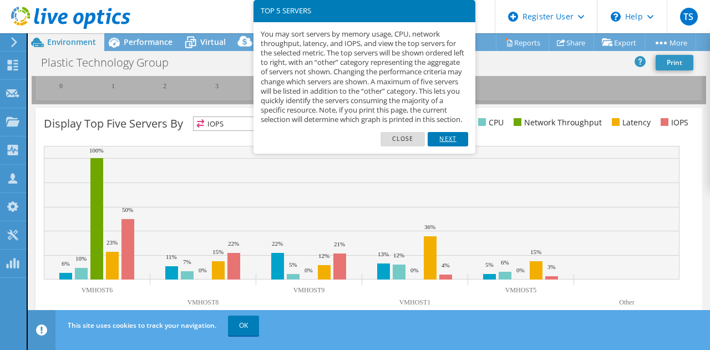 The height and width of the screenshot is (350, 710). What do you see at coordinates (364, 11) in the screenshot?
I see `h3: TOP 5 SERVERS` at bounding box center [364, 11].